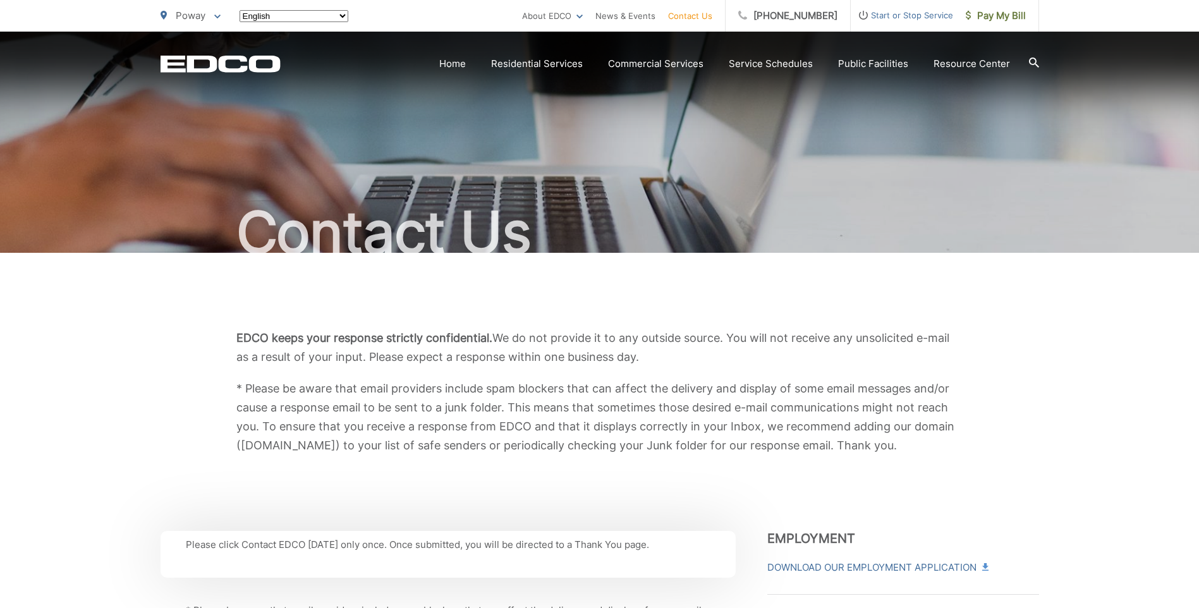 The height and width of the screenshot is (608, 1199). What do you see at coordinates (221, 64) in the screenshot?
I see `a: EDCD logo. Return to the homepage.` at bounding box center [221, 64].